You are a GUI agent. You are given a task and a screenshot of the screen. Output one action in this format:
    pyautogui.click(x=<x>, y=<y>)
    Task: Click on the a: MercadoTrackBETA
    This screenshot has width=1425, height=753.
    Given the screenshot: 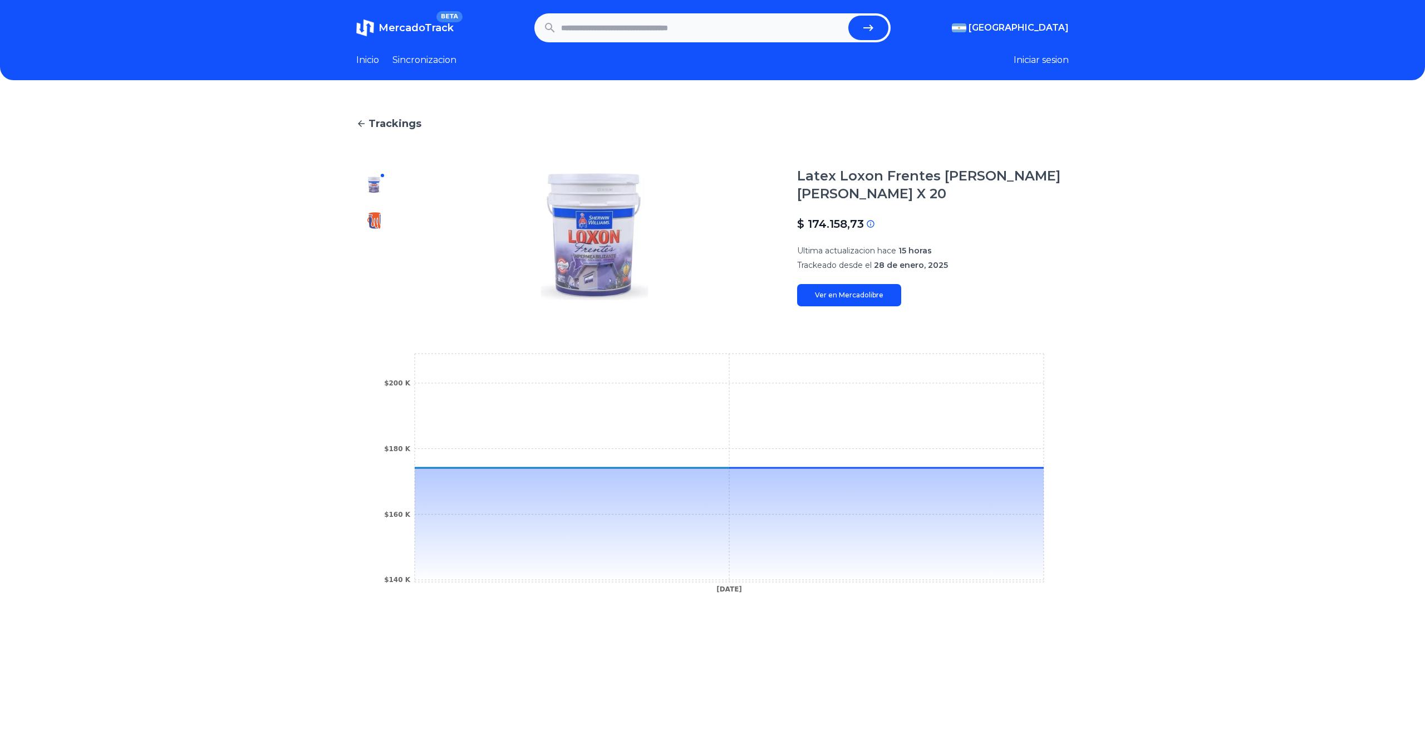 What is the action you would take?
    pyautogui.click(x=405, y=28)
    